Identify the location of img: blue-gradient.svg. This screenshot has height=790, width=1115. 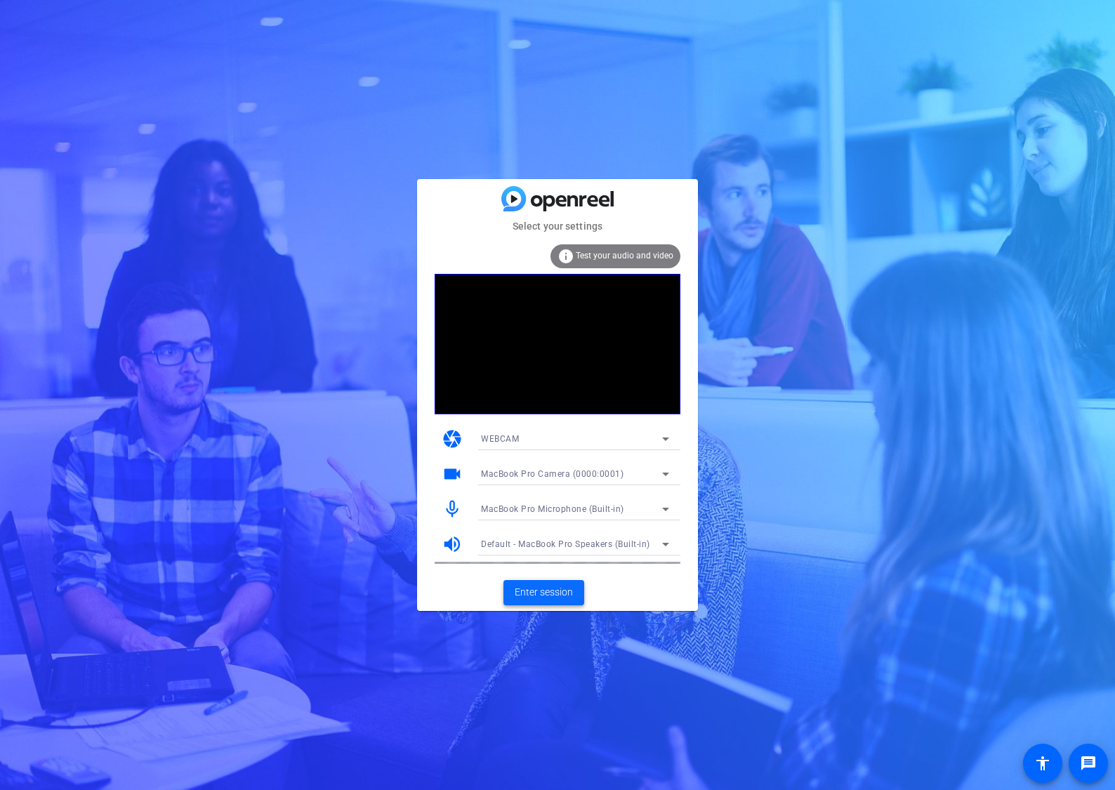
(557, 198).